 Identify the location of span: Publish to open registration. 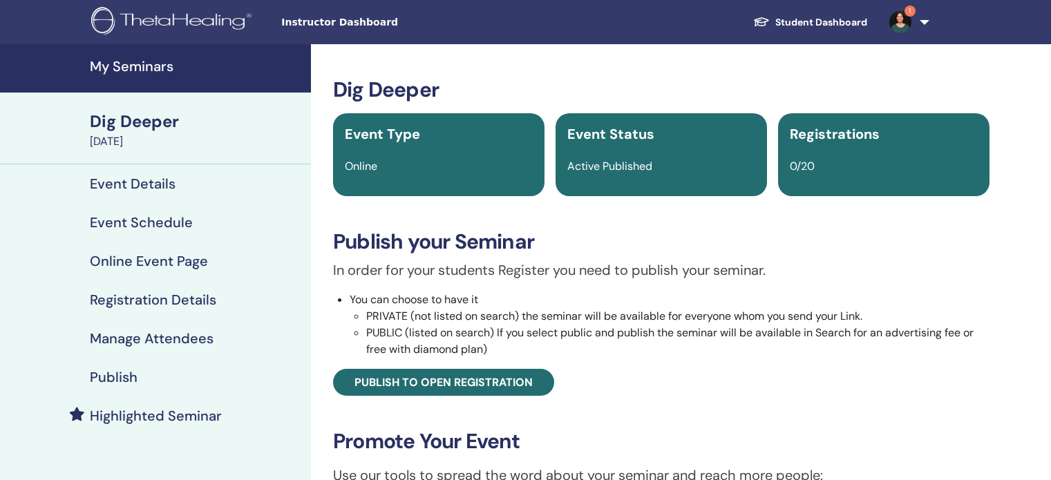
(444, 382).